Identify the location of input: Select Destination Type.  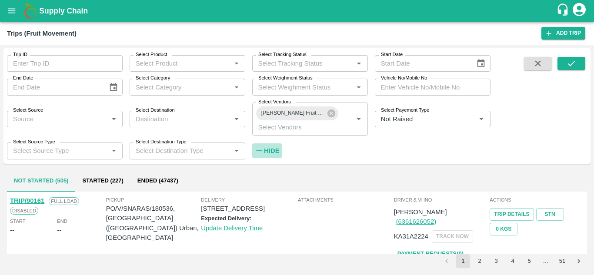
(180, 151).